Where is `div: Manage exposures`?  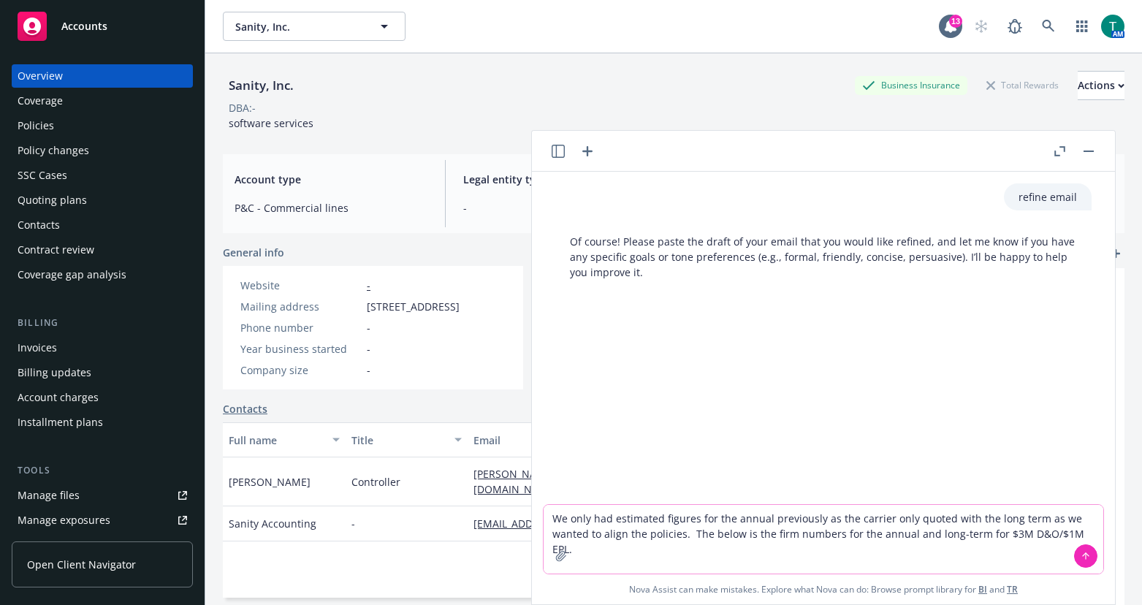
div: Manage exposures is located at coordinates (64, 520).